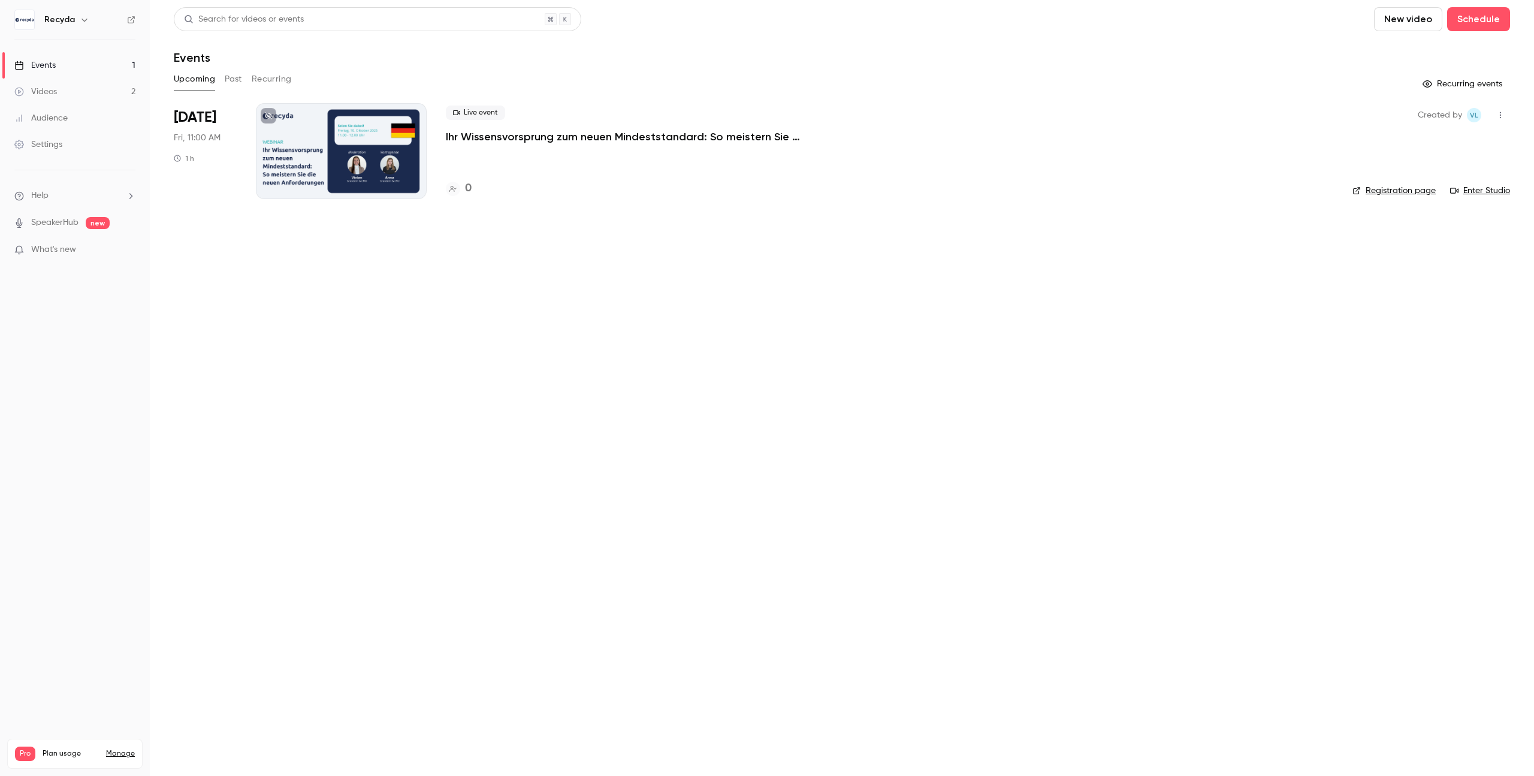  What do you see at coordinates (1480, 191) in the screenshot?
I see `a: Enter Studio` at bounding box center [1480, 191].